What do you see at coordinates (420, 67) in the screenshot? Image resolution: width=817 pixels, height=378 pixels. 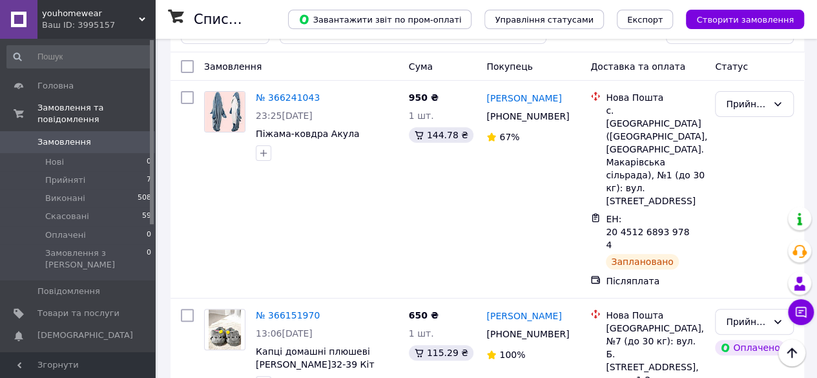 I see `span: Cума` at bounding box center [420, 67].